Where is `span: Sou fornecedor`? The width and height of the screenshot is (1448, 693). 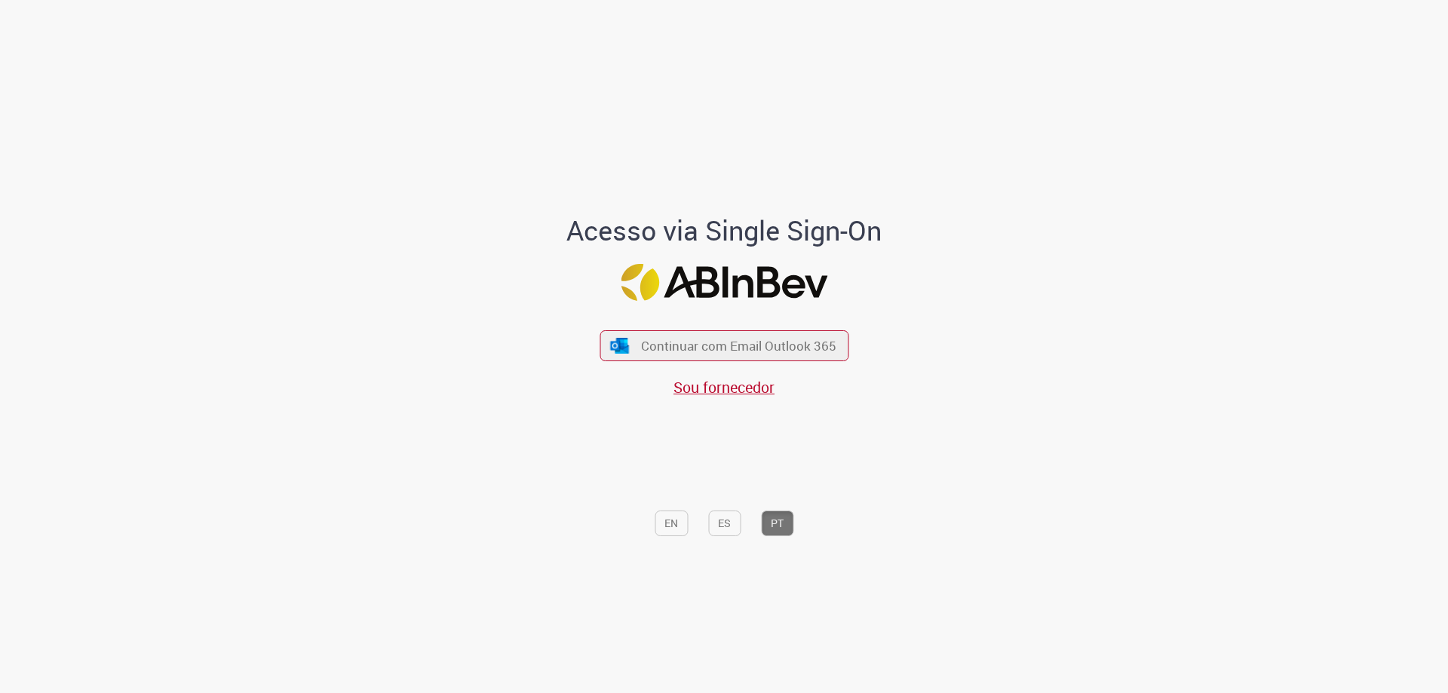
span: Sou fornecedor is located at coordinates (724, 387).